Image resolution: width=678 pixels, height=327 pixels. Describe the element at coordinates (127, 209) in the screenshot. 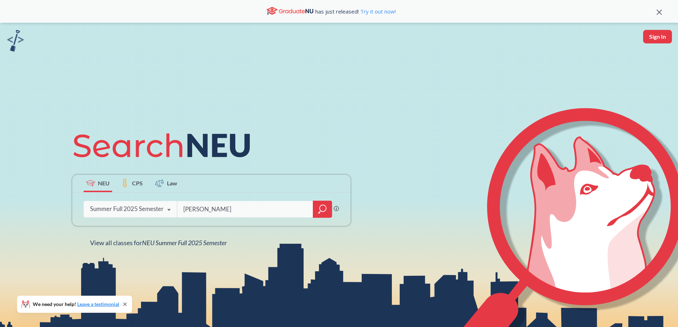

I see `div: Summer Full 2025 Semester` at that location.